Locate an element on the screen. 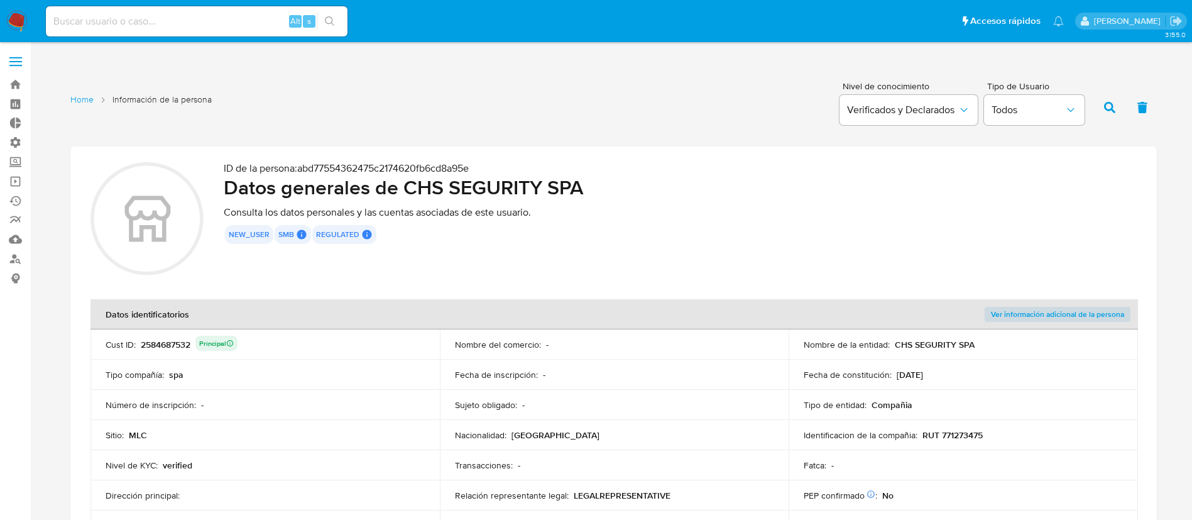 This screenshot has width=1192, height=520. a: Notificaciones is located at coordinates (1058, 21).